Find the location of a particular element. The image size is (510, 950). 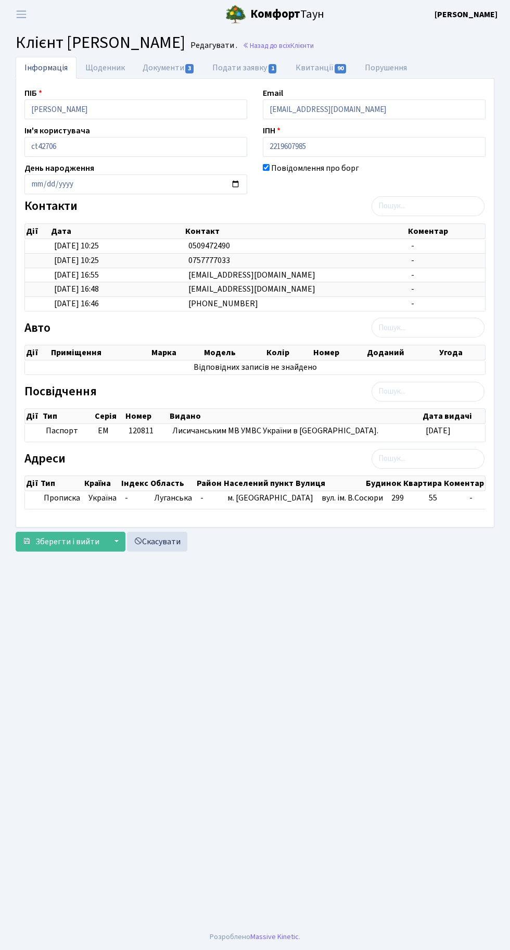

span: вул. ім. В.Сосюри is located at coordinates (352, 498).